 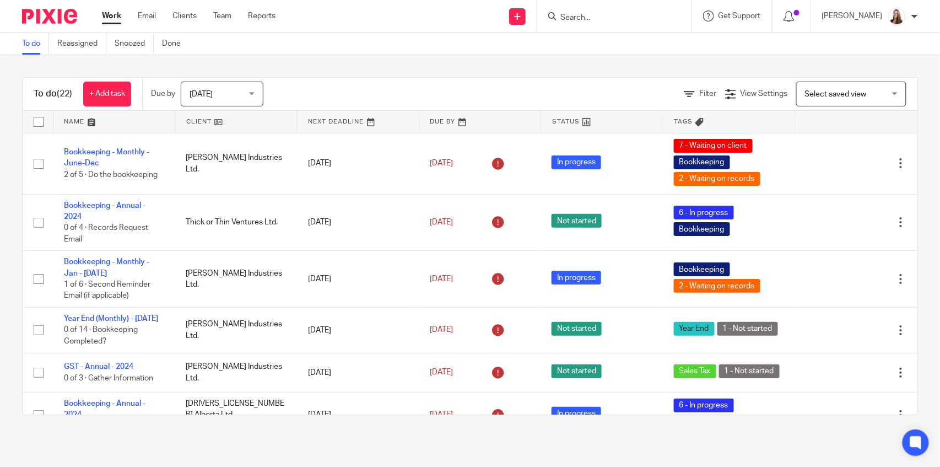 I want to click on a: Work, so click(x=111, y=16).